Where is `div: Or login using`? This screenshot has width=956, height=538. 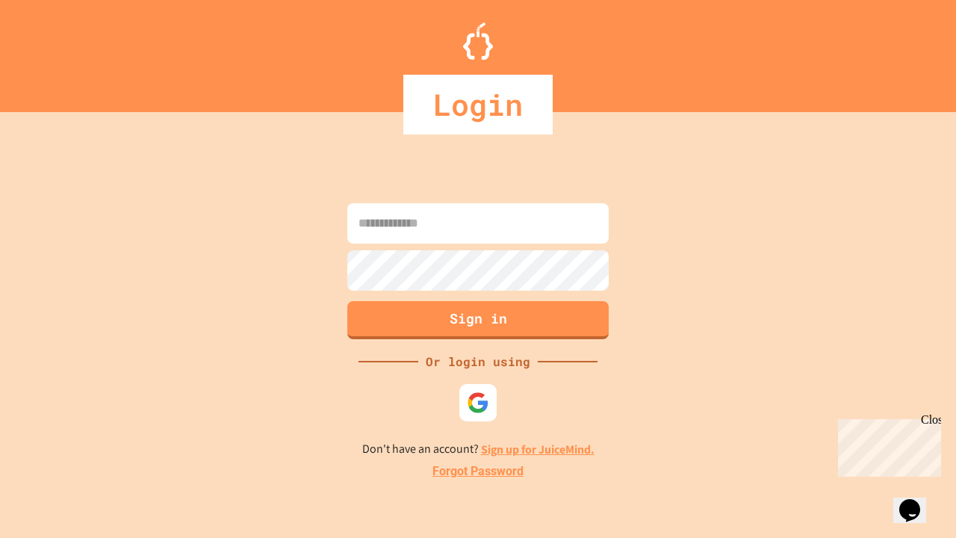 div: Or login using is located at coordinates (478, 361).